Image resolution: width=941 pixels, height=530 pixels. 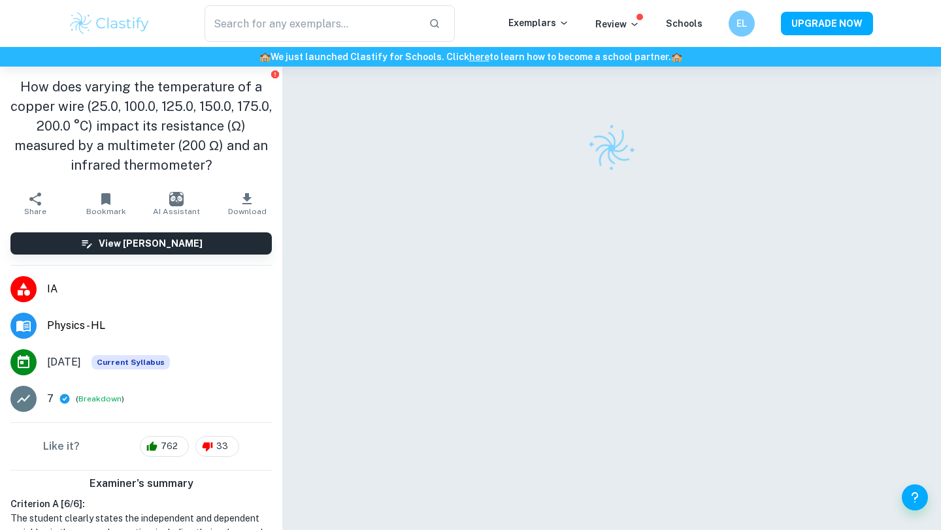 I want to click on h6: We just launched Clastify for Schools. Click to learn how to become a school partner., so click(x=470, y=57).